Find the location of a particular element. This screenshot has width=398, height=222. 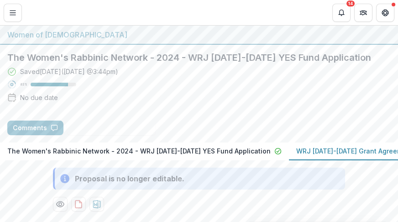

div: No due date is located at coordinates (39, 97).